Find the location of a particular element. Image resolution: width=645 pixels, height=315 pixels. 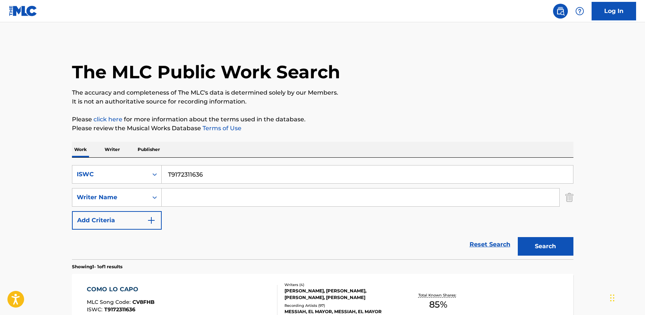

div: ISWC is located at coordinates (110, 174).